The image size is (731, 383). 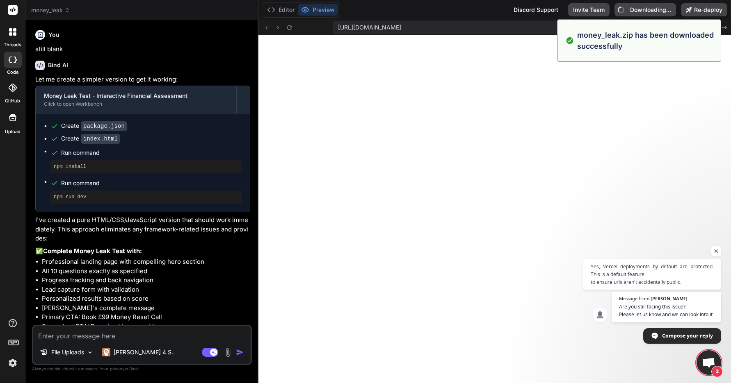 I want to click on p: money_leak.zip has been downloaded successfully, so click(x=646, y=41).